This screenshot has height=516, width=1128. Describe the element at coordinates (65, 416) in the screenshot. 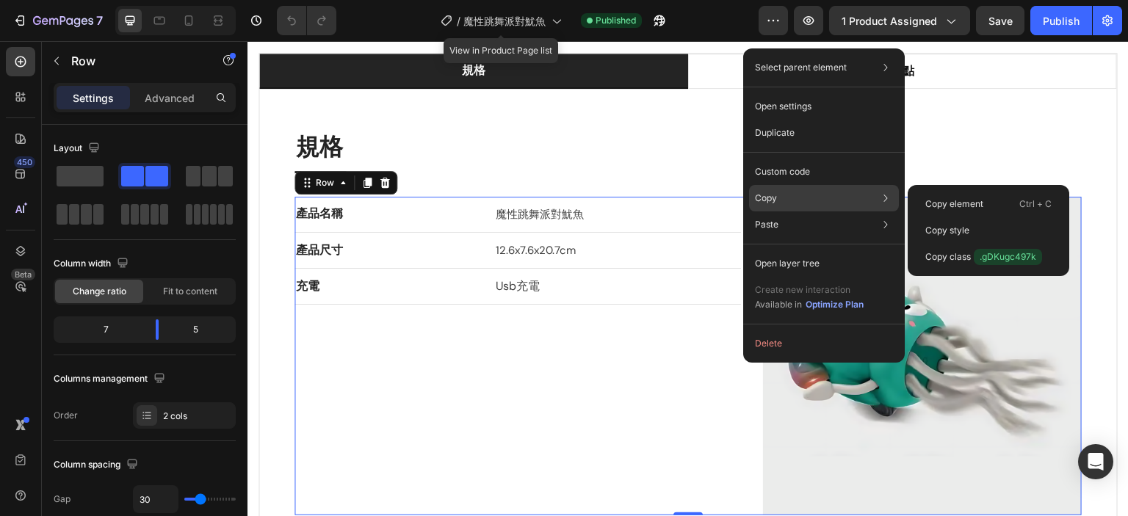

I see `div: Order` at that location.